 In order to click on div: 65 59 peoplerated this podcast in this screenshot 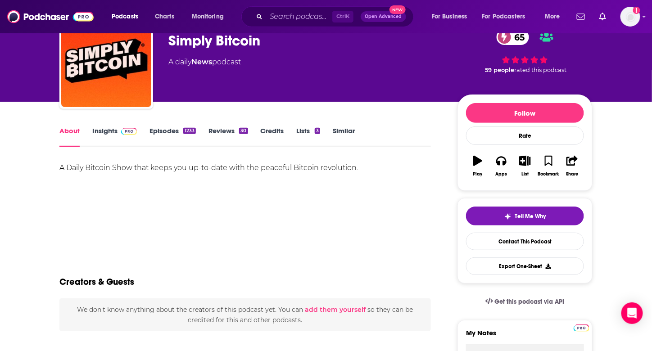, I will do `click(525, 51)`.